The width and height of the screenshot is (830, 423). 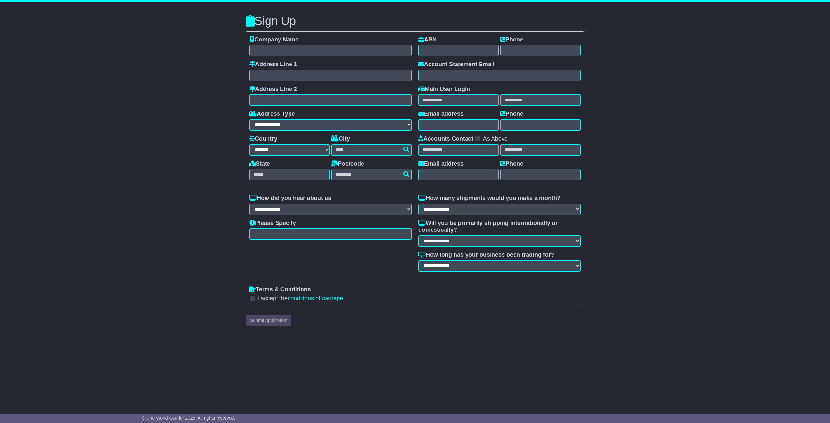 What do you see at coordinates (300, 298) in the screenshot?
I see `label: I accept the` at bounding box center [300, 298].